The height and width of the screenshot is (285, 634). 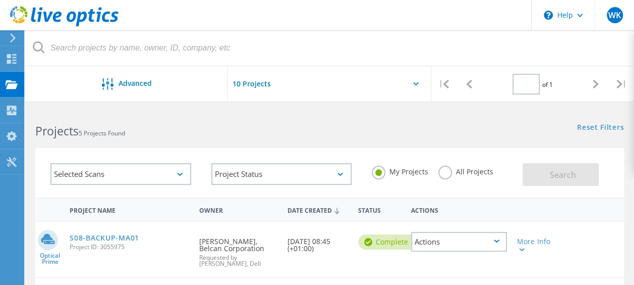 I want to click on div: Complete, so click(x=388, y=242).